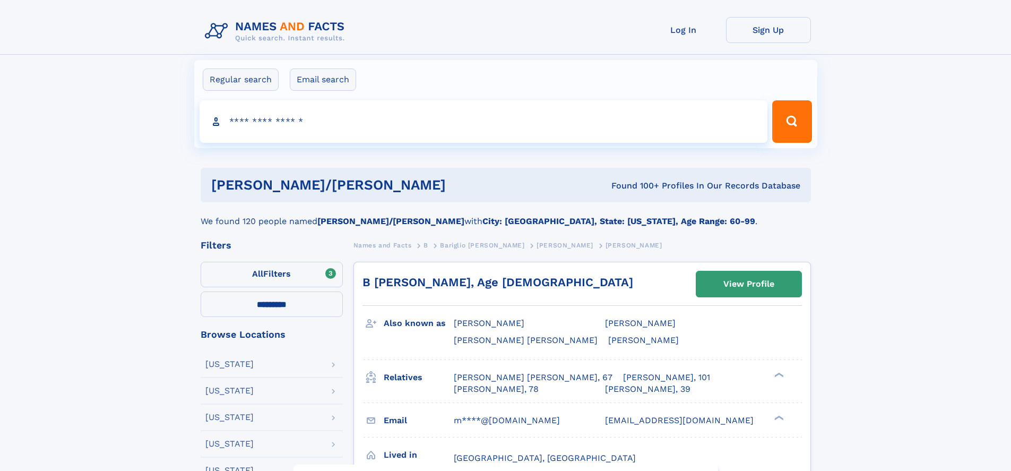  Describe the element at coordinates (272, 334) in the screenshot. I see `div: Browse Locations` at that location.